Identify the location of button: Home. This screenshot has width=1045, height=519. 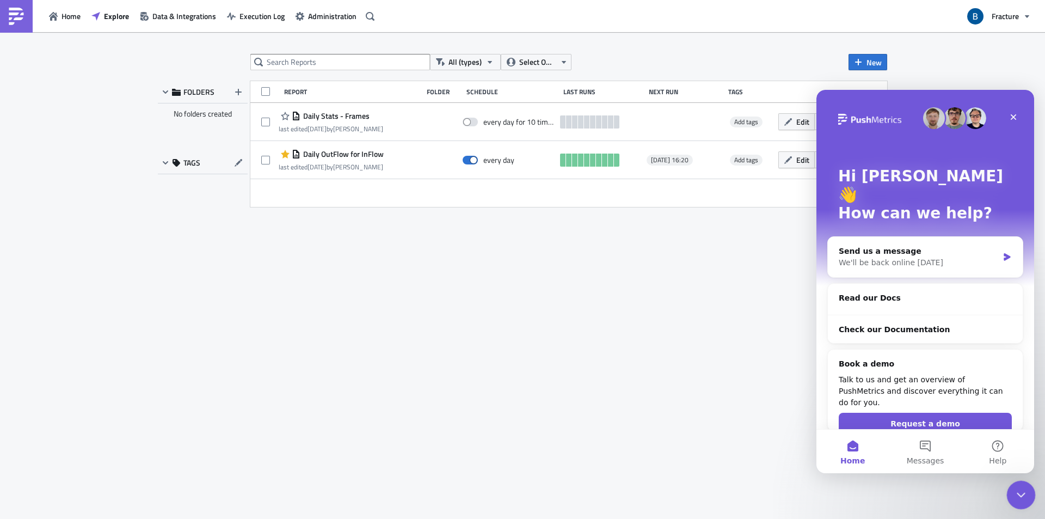
(65, 16).